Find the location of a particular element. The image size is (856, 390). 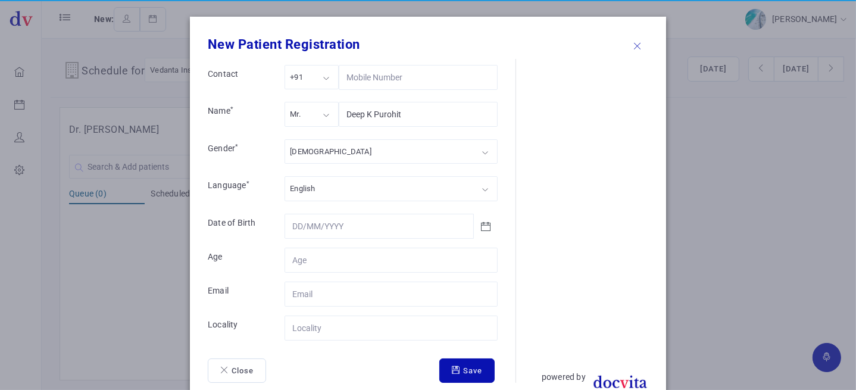

label: Name is located at coordinates (237, 115).